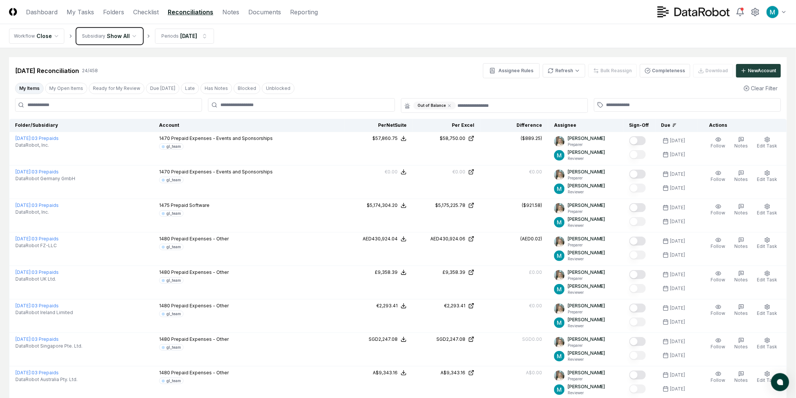 The height and width of the screenshot is (398, 796). Describe the element at coordinates (387, 205) in the screenshot. I see `button: $5,174,304.20` at that location.